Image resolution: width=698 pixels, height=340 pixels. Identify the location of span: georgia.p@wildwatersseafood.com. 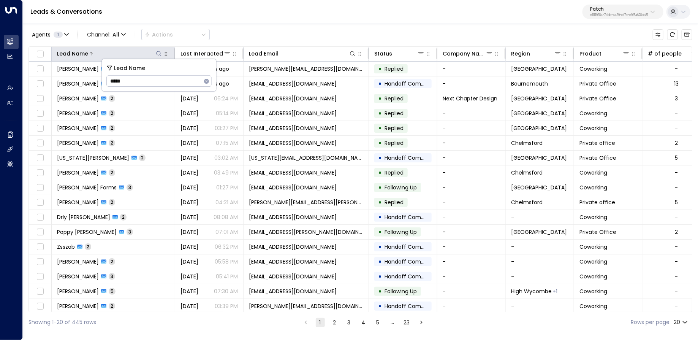
(306, 158).